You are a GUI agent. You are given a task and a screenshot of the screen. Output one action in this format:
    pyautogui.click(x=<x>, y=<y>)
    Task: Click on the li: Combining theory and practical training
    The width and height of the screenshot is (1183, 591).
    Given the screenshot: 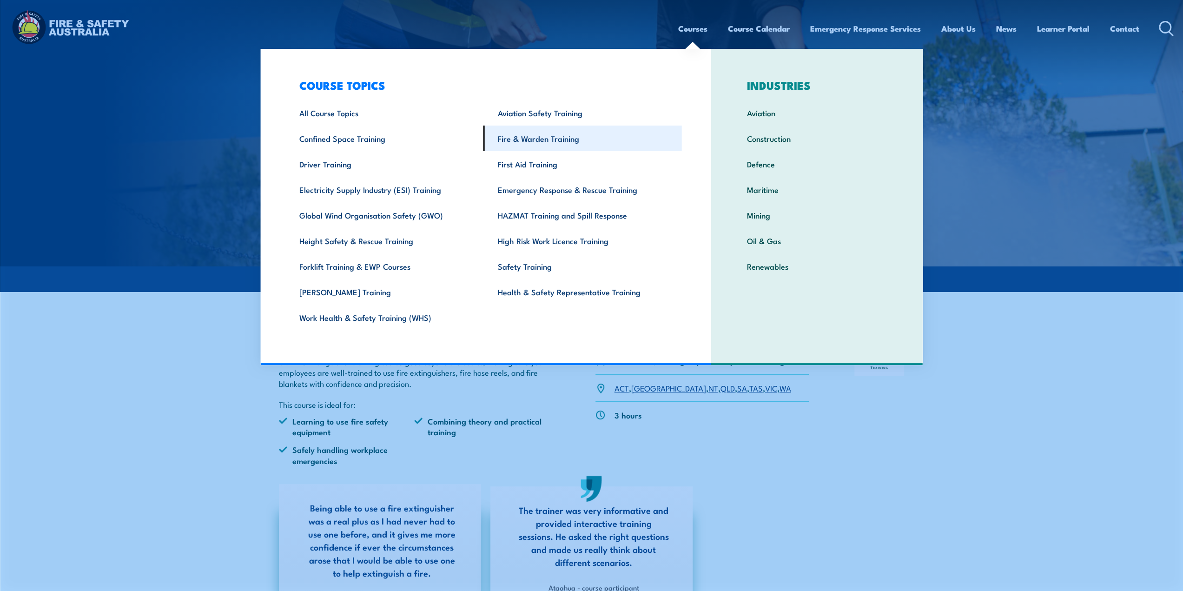 What is the action you would take?
    pyautogui.click(x=482, y=426)
    